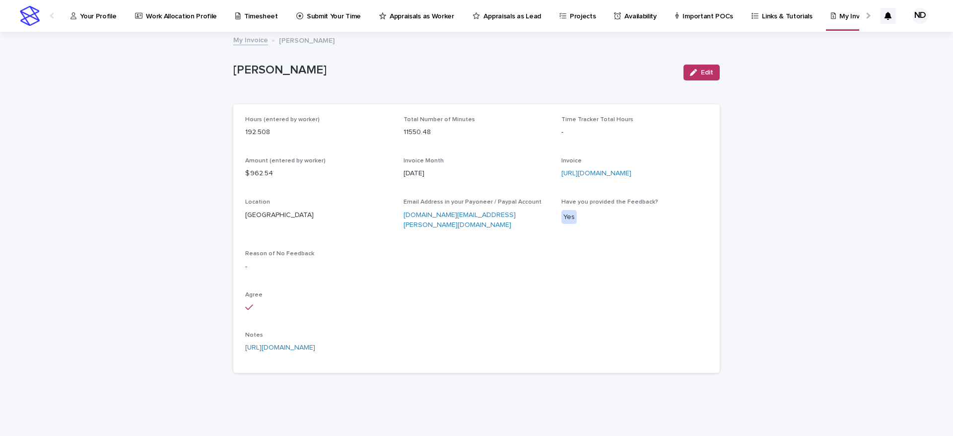 Image resolution: width=953 pixels, height=436 pixels. I want to click on span: Reason of No Feedback, so click(279, 254).